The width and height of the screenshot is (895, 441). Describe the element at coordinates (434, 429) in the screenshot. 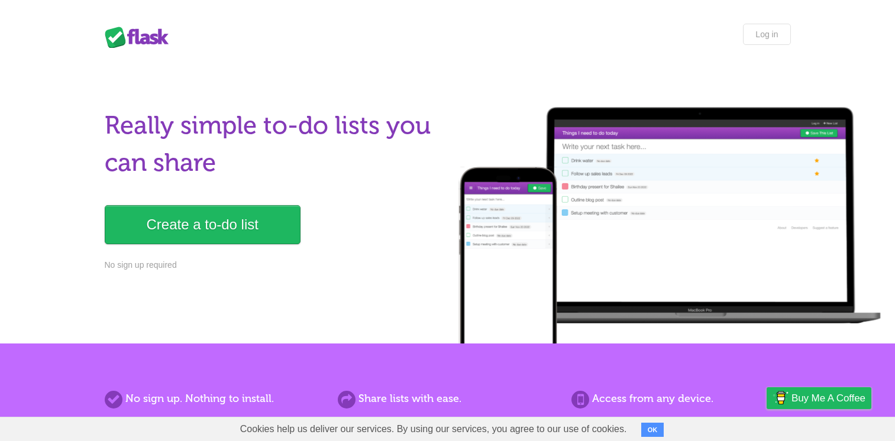

I see `span: Cookies help us deliver our services. By using our services, you agree to our use of cookies.` at that location.